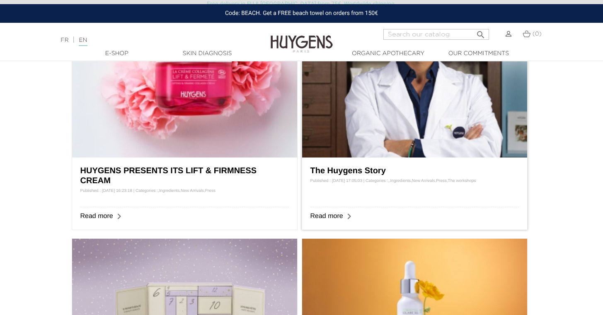  What do you see at coordinates (388, 53) in the screenshot?
I see `a: Organic Apothecary` at bounding box center [388, 53].